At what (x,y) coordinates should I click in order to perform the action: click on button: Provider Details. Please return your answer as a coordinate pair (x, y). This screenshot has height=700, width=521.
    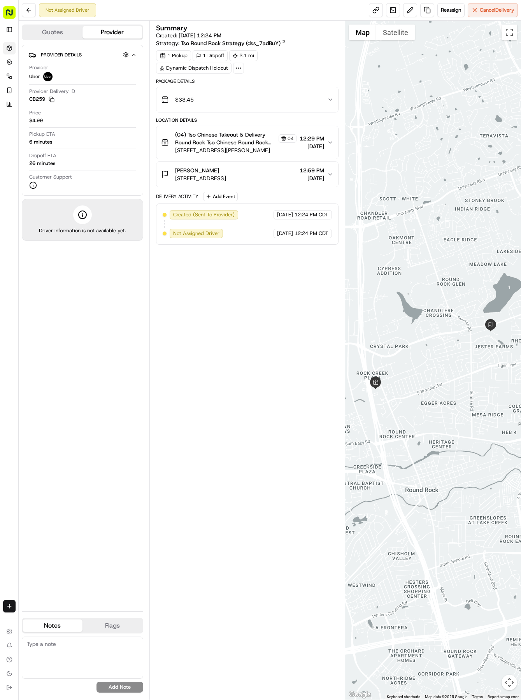
    Looking at the image, I should click on (82, 54).